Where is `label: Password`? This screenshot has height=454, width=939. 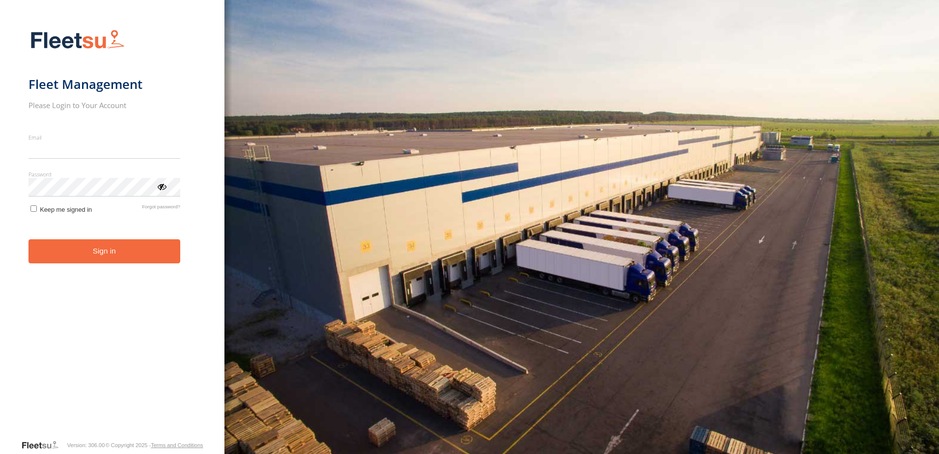
label: Password is located at coordinates (104, 174).